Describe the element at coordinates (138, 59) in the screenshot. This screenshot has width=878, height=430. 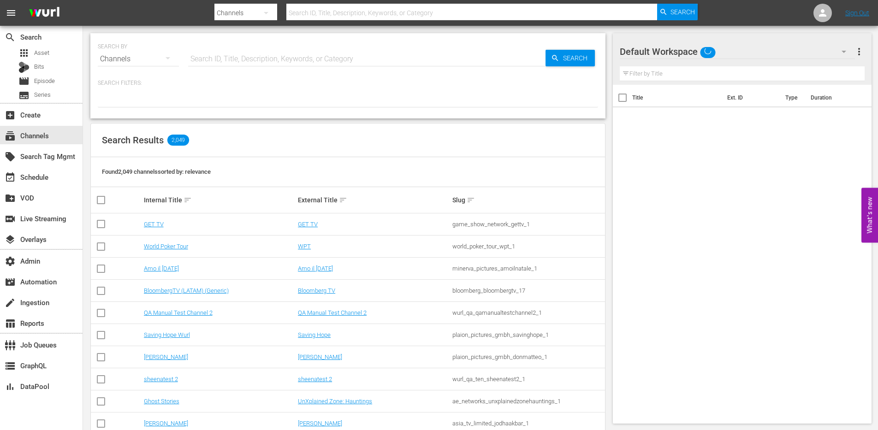
I see `div: Channels` at that location.